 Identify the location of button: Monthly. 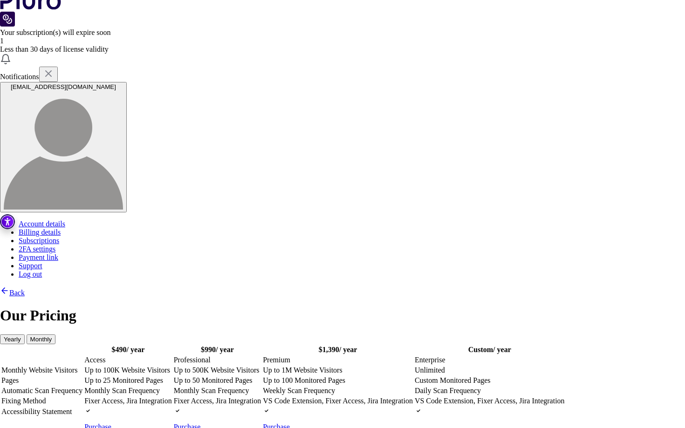
(41, 339).